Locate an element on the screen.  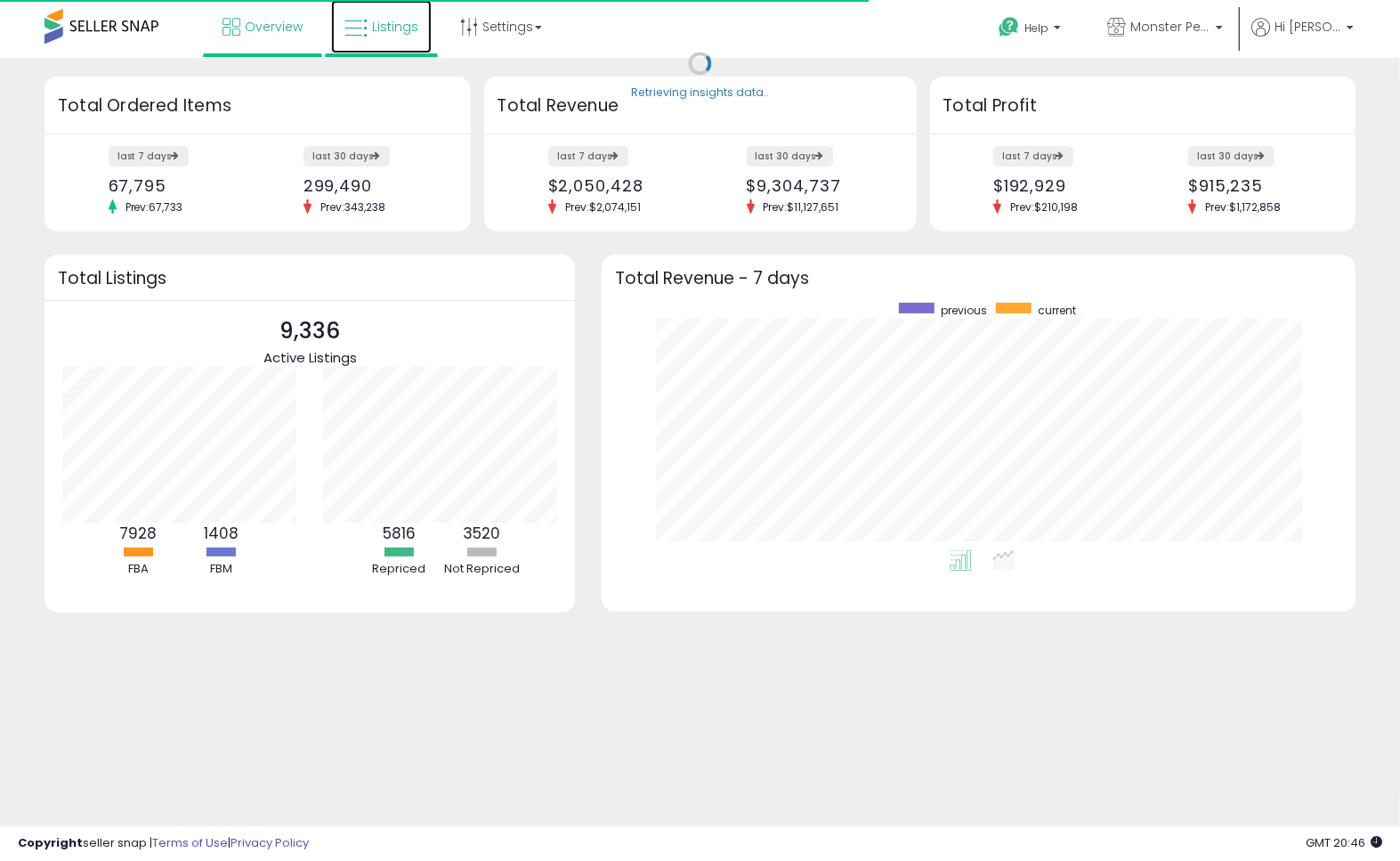
div: Repriced is located at coordinates (399, 569).